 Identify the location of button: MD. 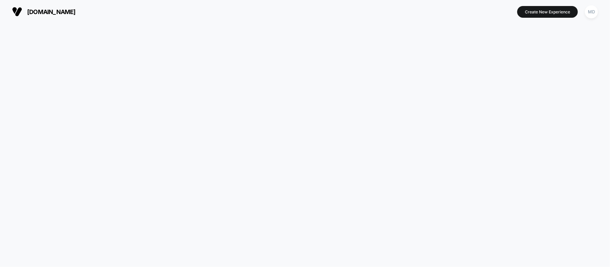
(591, 12).